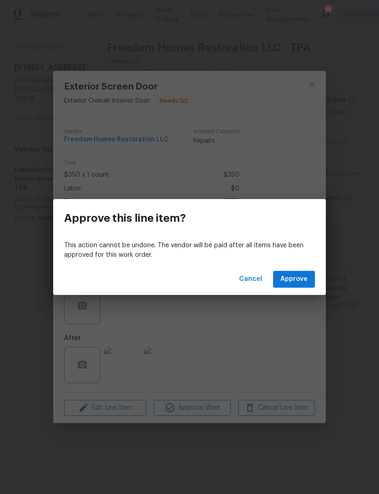 This screenshot has width=379, height=494. I want to click on button: Approve, so click(294, 279).